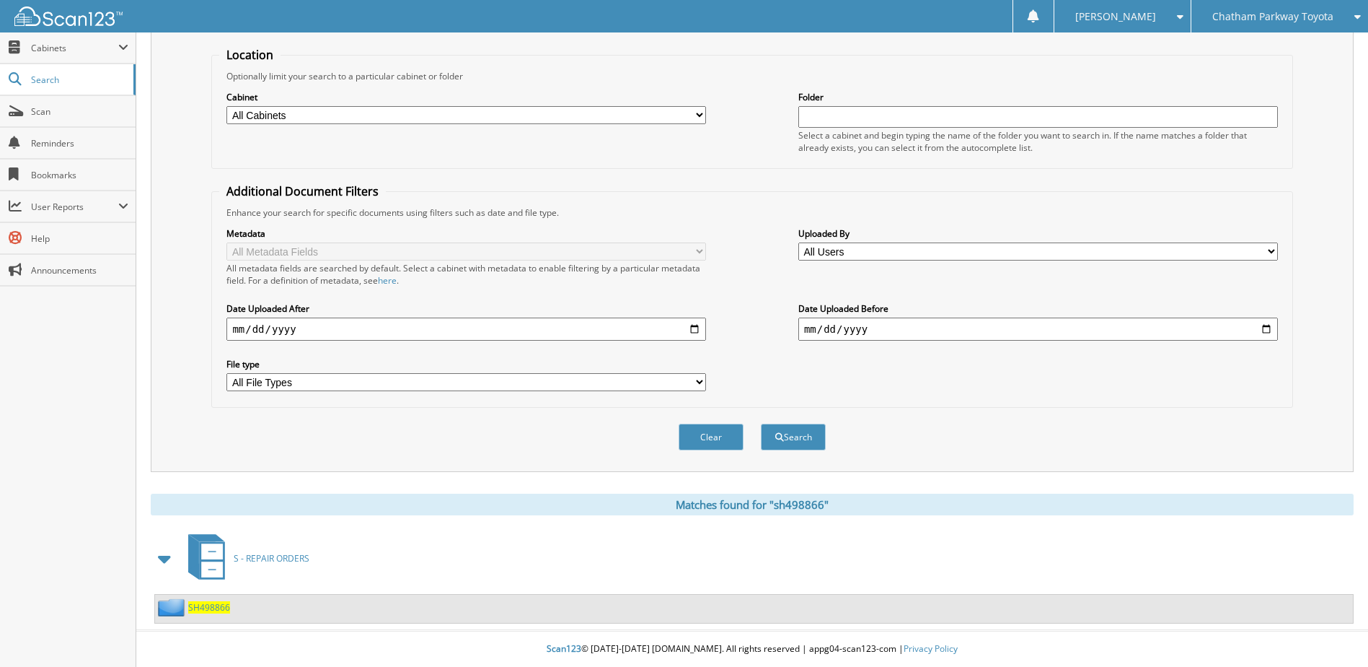 Image resolution: width=1368 pixels, height=667 pixels. What do you see at coordinates (1038, 329) in the screenshot?
I see `input: end` at bounding box center [1038, 329].